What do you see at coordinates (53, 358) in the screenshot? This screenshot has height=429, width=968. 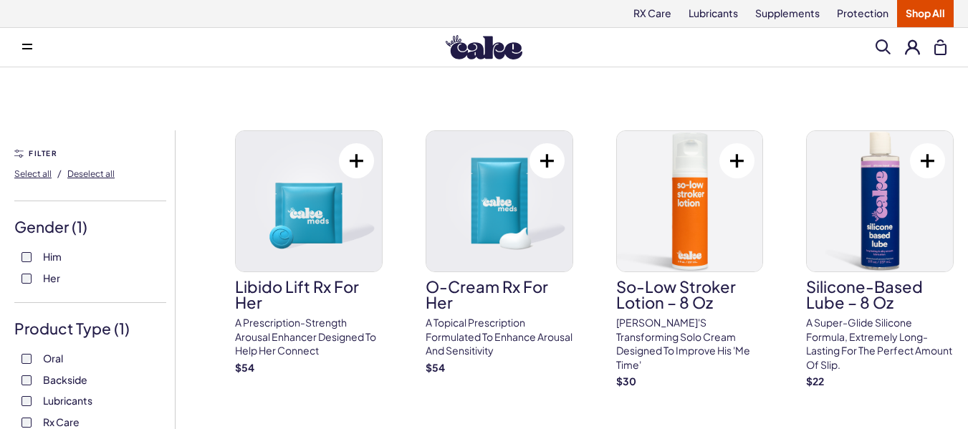 I see `span: Oral` at bounding box center [53, 358].